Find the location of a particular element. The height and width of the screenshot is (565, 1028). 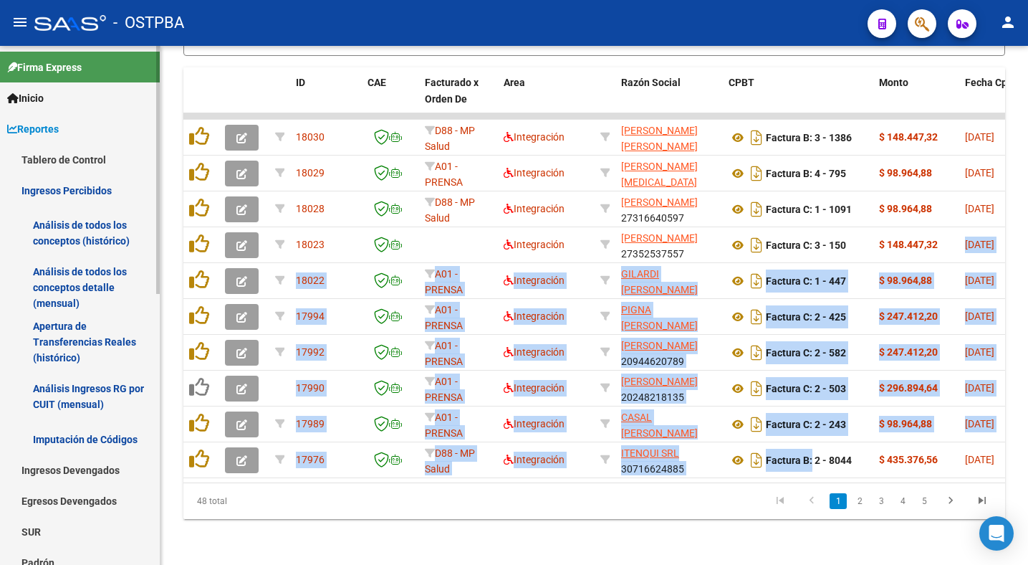

div: 20944620789 is located at coordinates (669, 353).